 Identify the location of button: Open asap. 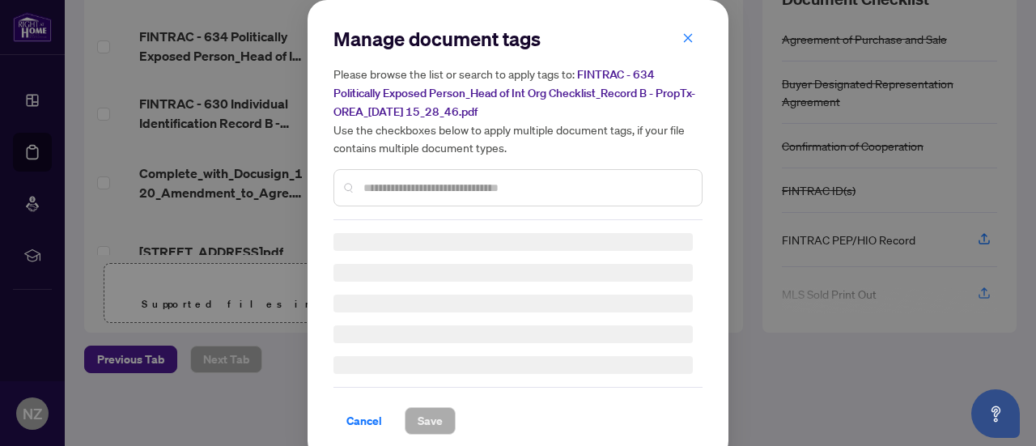
(995, 413).